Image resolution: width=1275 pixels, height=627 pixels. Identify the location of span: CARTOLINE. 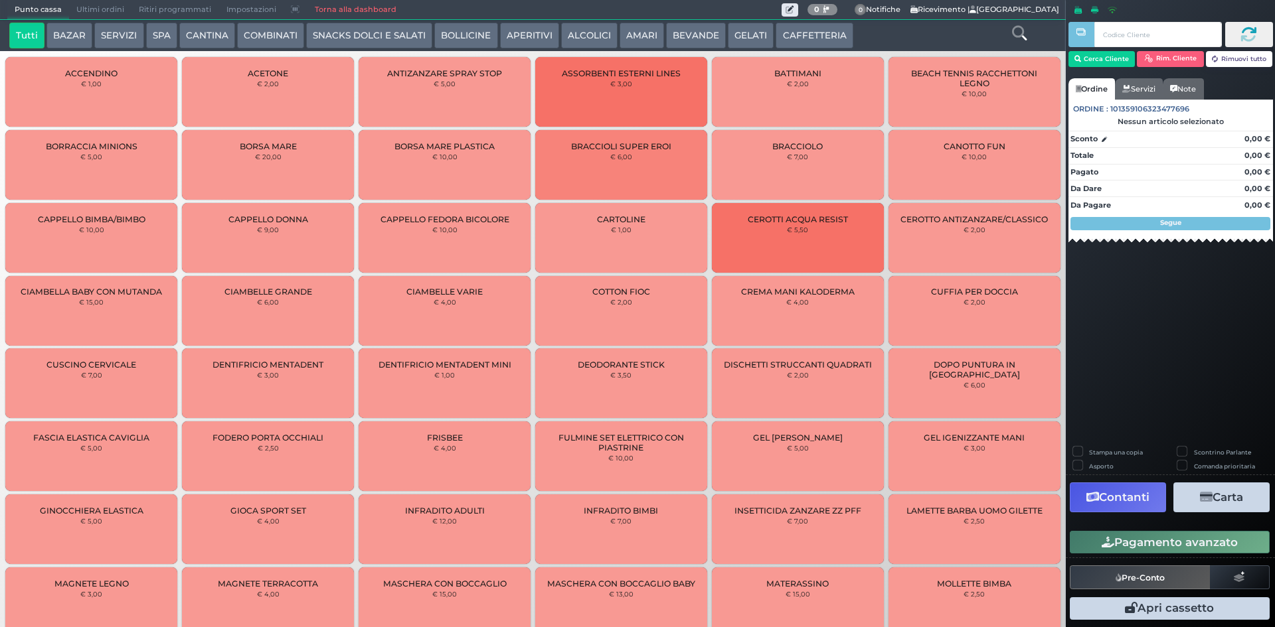
(621, 219).